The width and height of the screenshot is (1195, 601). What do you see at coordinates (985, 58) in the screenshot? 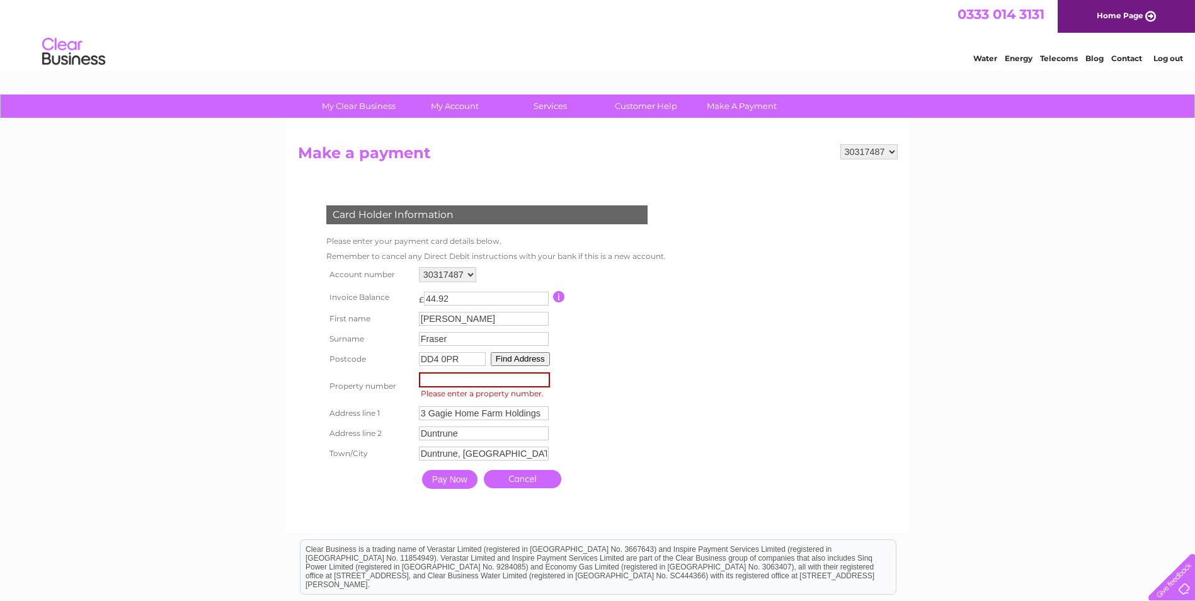
I see `a: Water` at bounding box center [985, 58].